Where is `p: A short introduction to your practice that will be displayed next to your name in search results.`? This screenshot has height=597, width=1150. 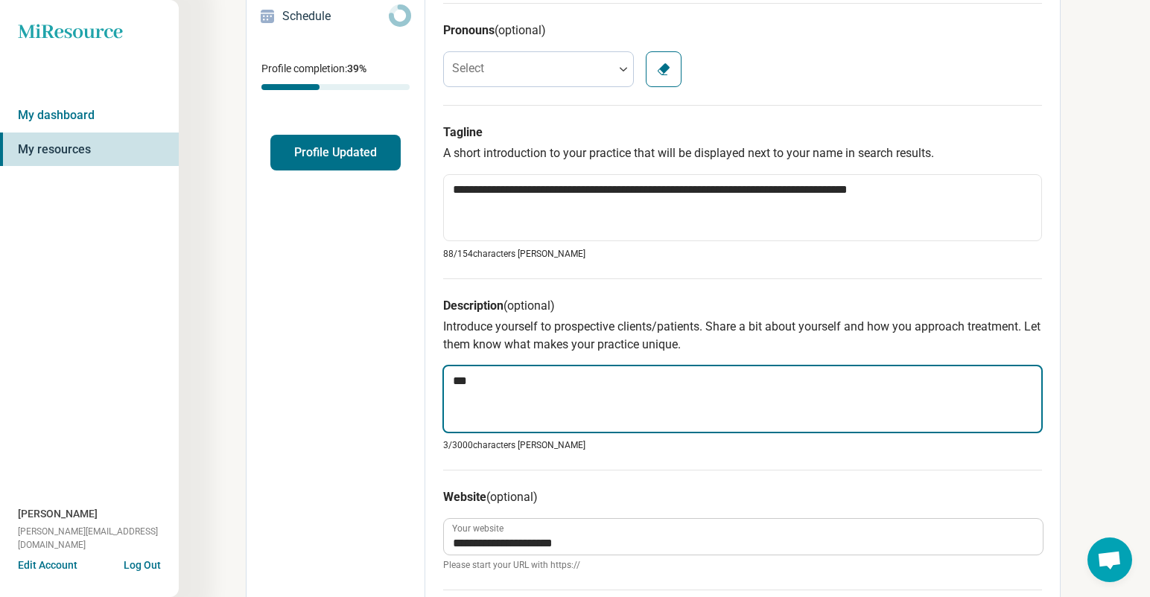 p: A short introduction to your practice that will be displayed next to your name in search results. is located at coordinates (742, 153).